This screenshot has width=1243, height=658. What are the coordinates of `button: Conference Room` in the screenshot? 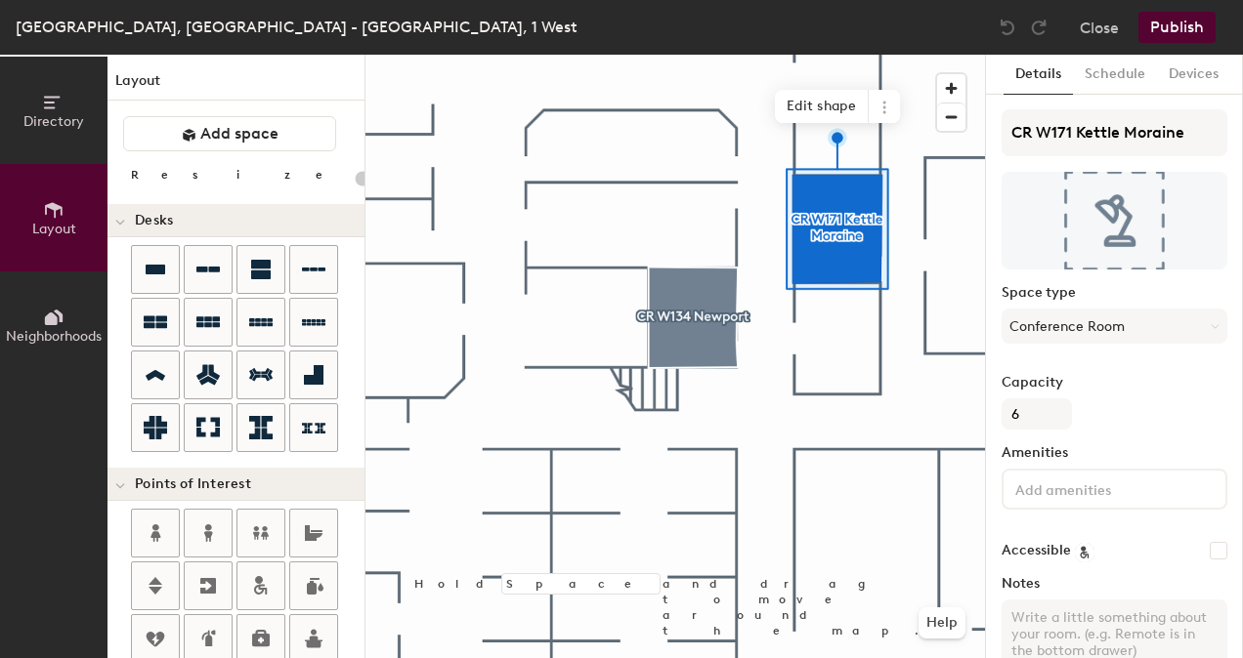 It's located at (1114, 326).